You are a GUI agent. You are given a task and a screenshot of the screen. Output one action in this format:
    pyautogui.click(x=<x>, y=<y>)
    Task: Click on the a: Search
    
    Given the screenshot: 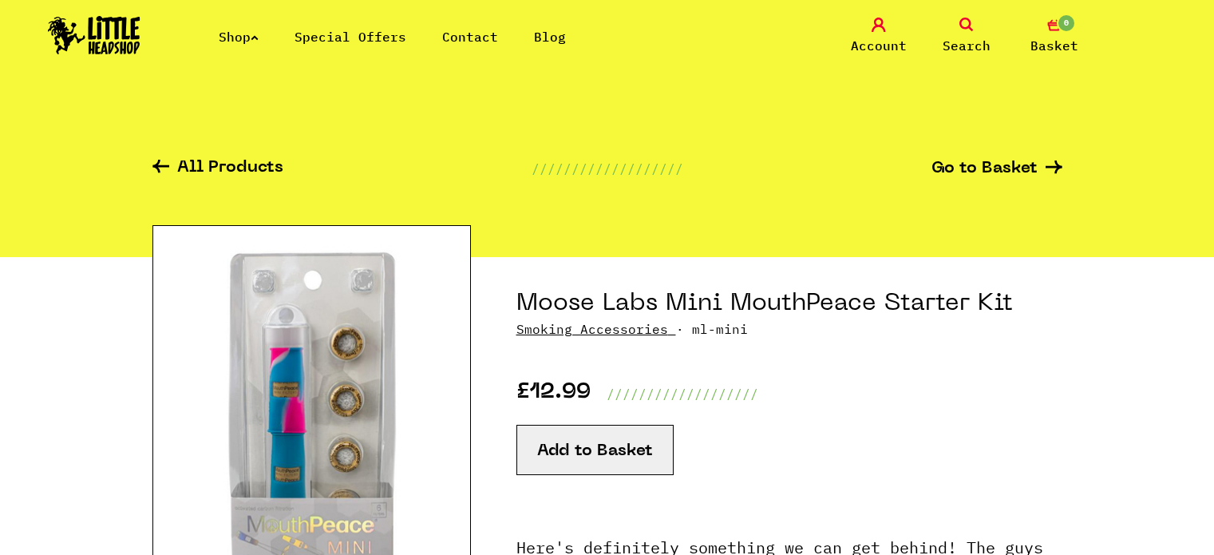 What is the action you would take?
    pyautogui.click(x=967, y=36)
    